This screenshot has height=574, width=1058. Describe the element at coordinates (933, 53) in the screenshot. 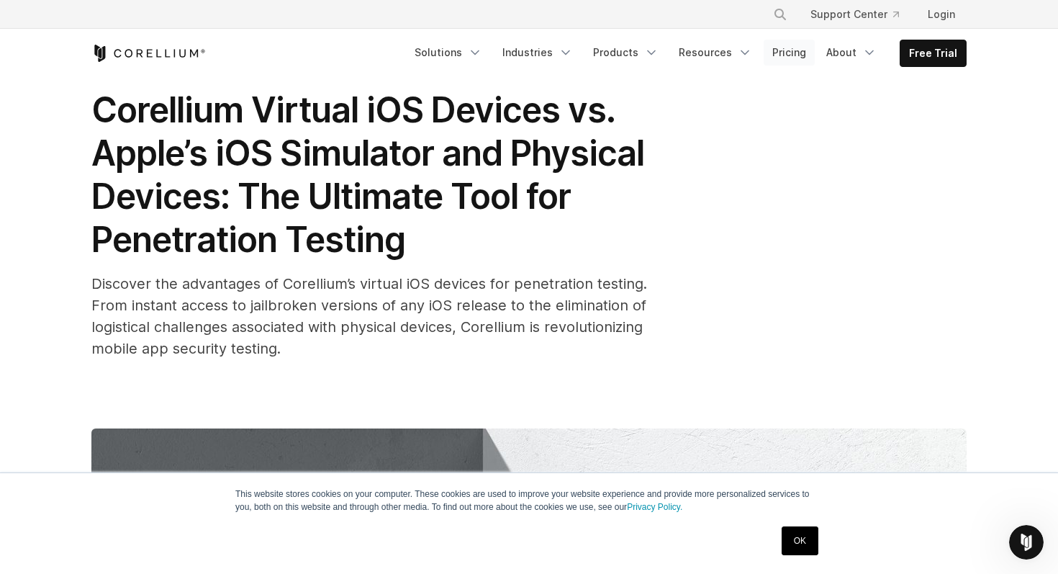

I see `a: Free Trial` at that location.